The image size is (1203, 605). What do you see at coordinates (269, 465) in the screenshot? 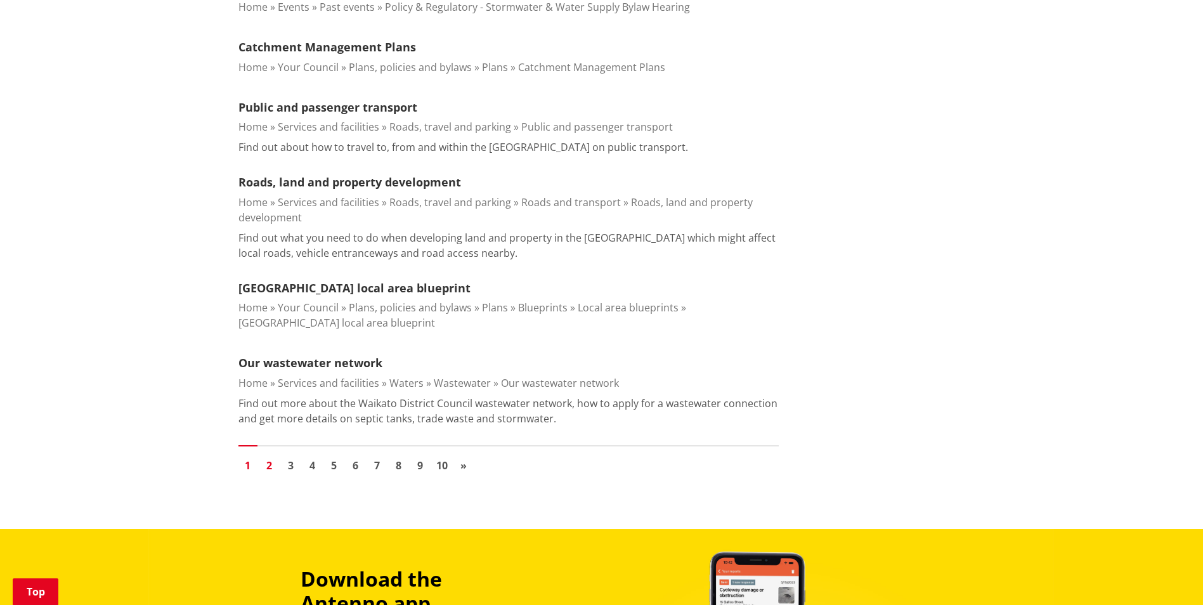
I see `a: Go to page 2` at bounding box center [269, 465].